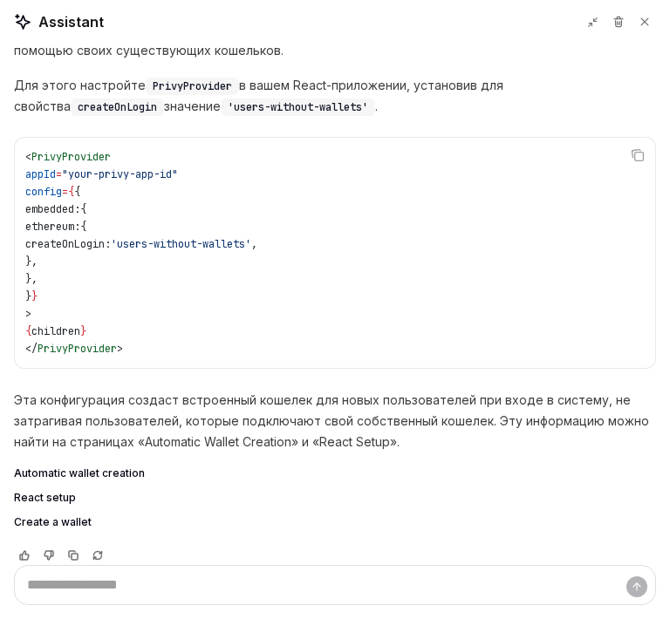  I want to click on span: Automatic wallet creation, so click(79, 474).